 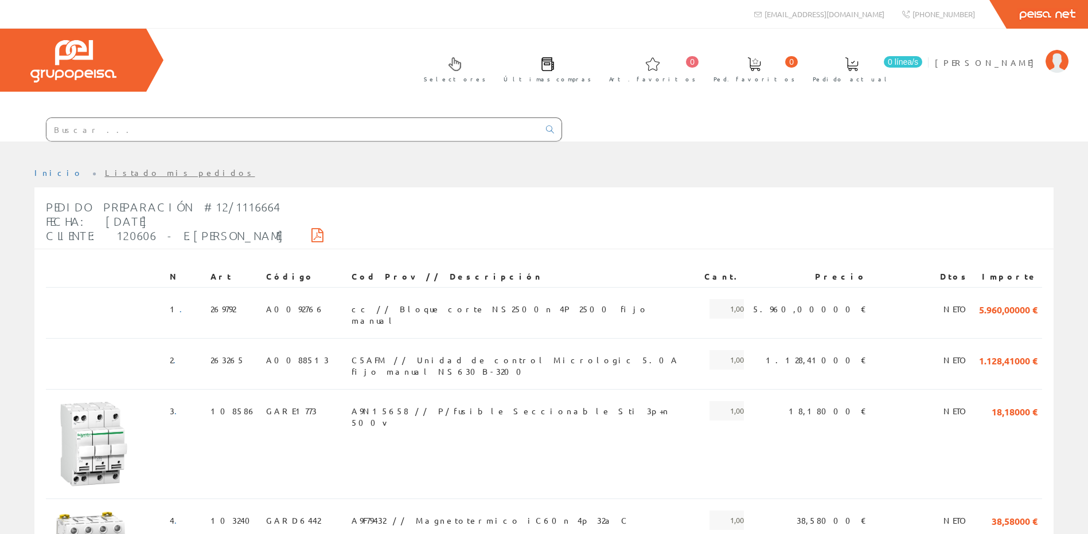 What do you see at coordinates (291, 411) in the screenshot?
I see `span: GARE1773` at bounding box center [291, 411].